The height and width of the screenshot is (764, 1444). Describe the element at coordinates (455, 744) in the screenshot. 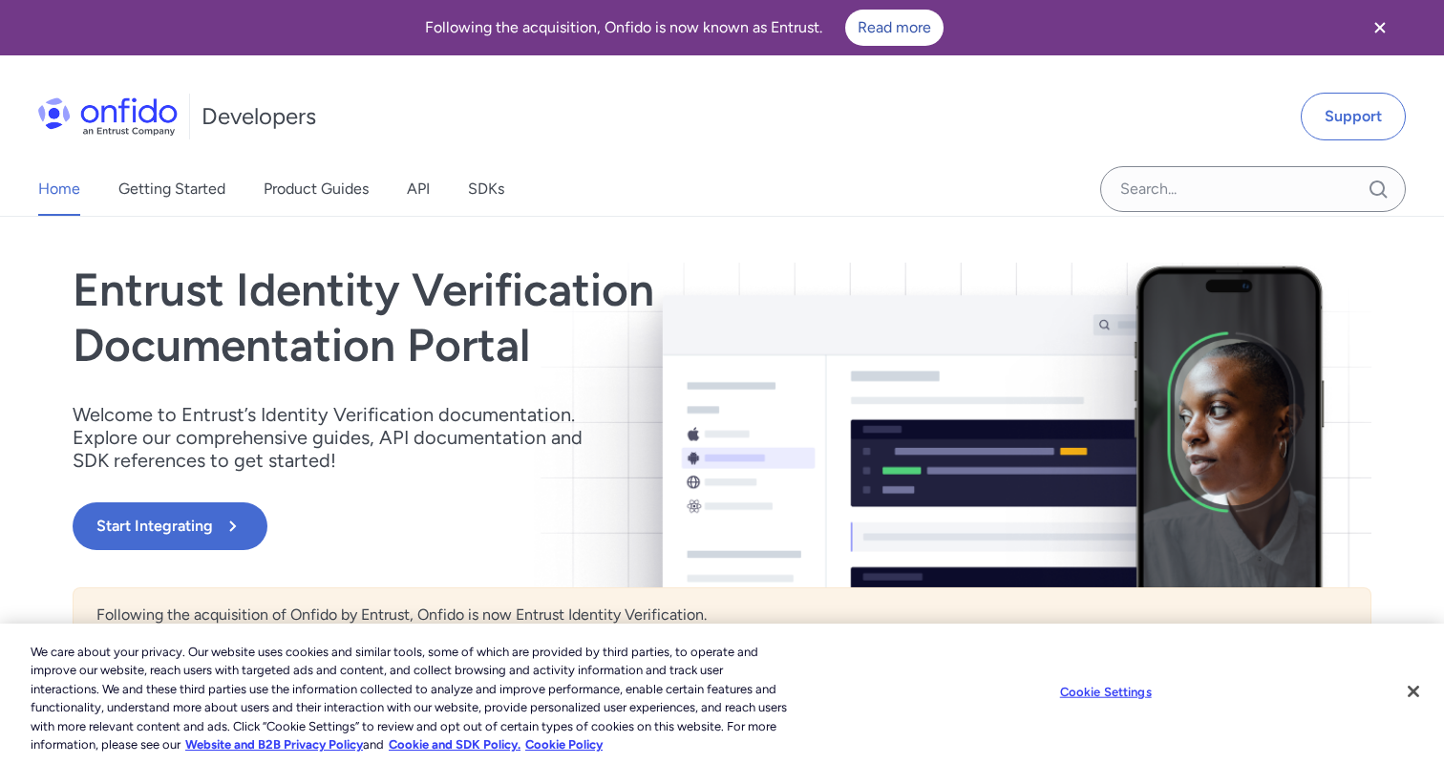

I see `a: Cookie and SDK Policy.` at that location.